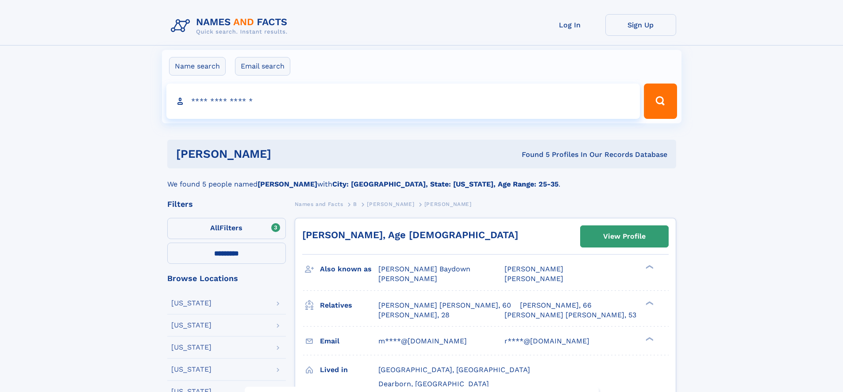  Describe the element at coordinates (349, 370) in the screenshot. I see `h3: Lived in` at that location.